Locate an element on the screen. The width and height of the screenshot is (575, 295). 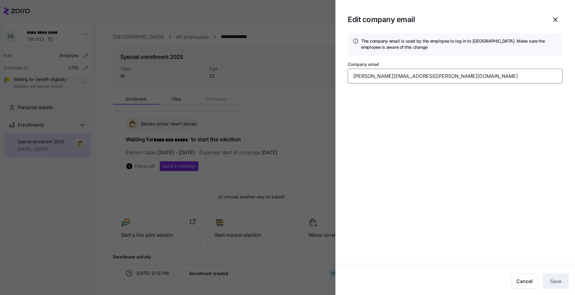
label: Company email is located at coordinates (363, 64).